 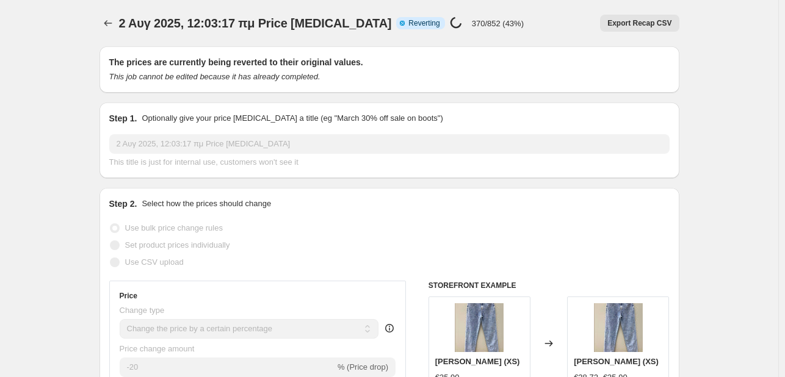 What do you see at coordinates (142, 310) in the screenshot?
I see `span: Change type` at bounding box center [142, 310].